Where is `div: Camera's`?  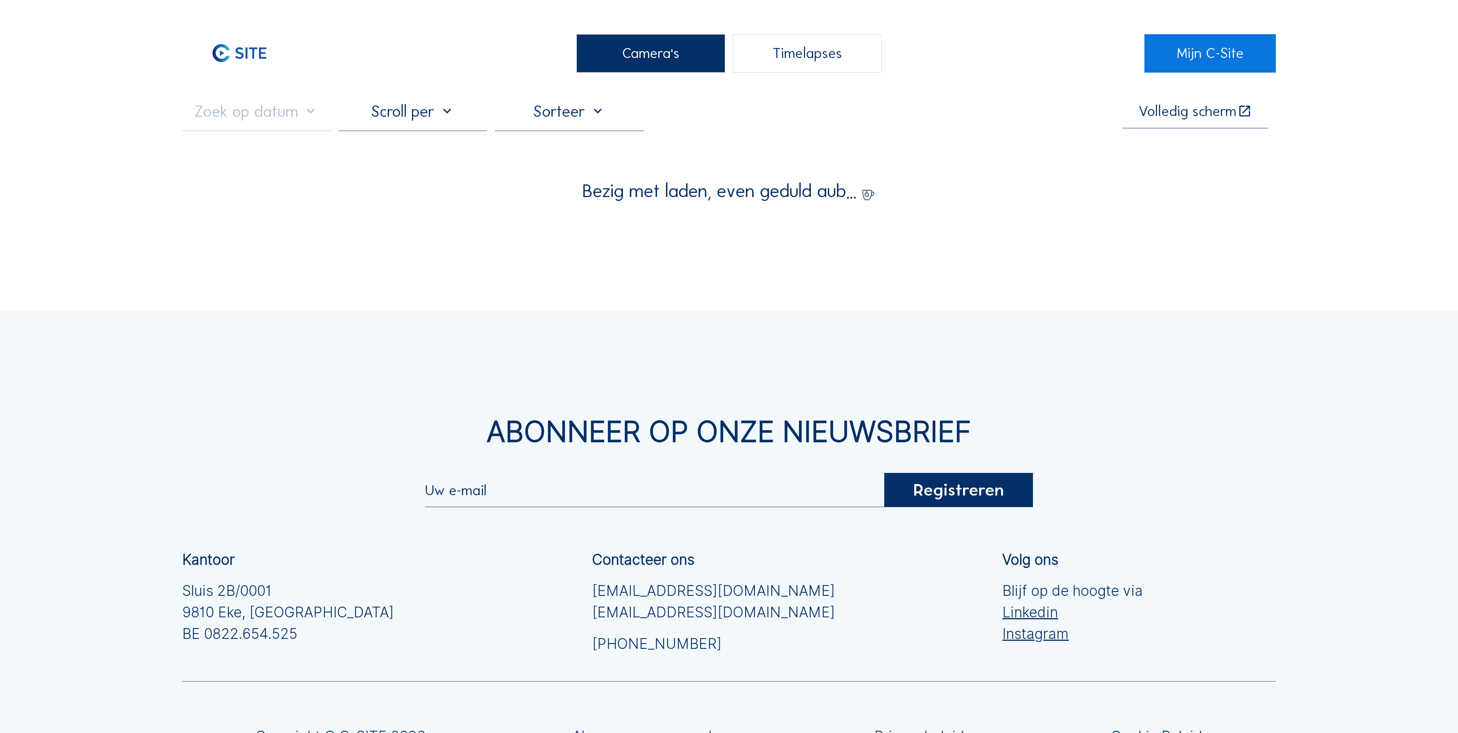
div: Camera's is located at coordinates (650, 53).